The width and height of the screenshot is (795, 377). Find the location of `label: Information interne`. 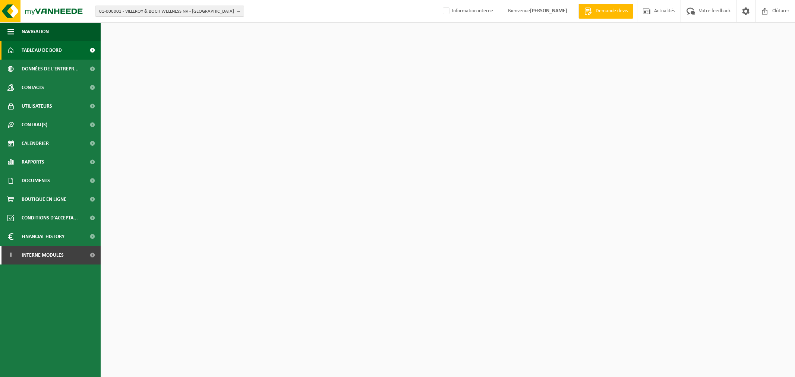

label: Information interne is located at coordinates (467, 11).